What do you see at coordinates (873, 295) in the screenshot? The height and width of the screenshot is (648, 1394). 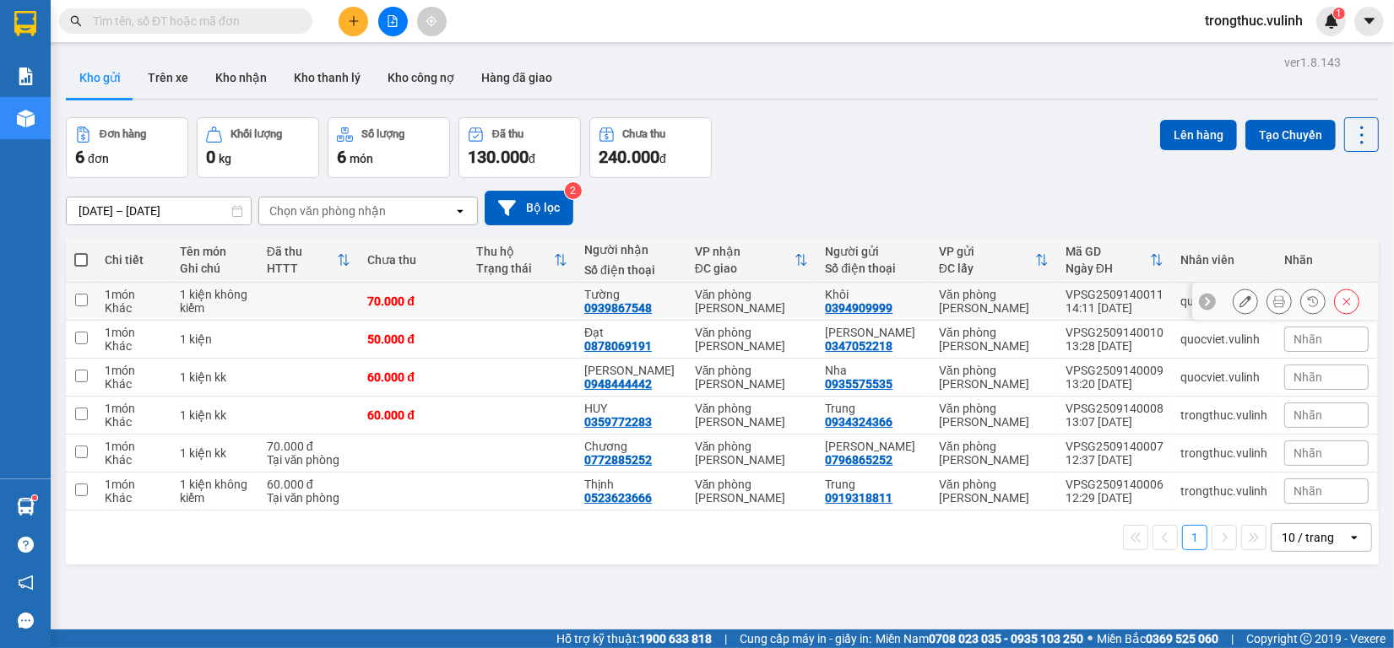 I see `div: Khôi` at bounding box center [873, 295].